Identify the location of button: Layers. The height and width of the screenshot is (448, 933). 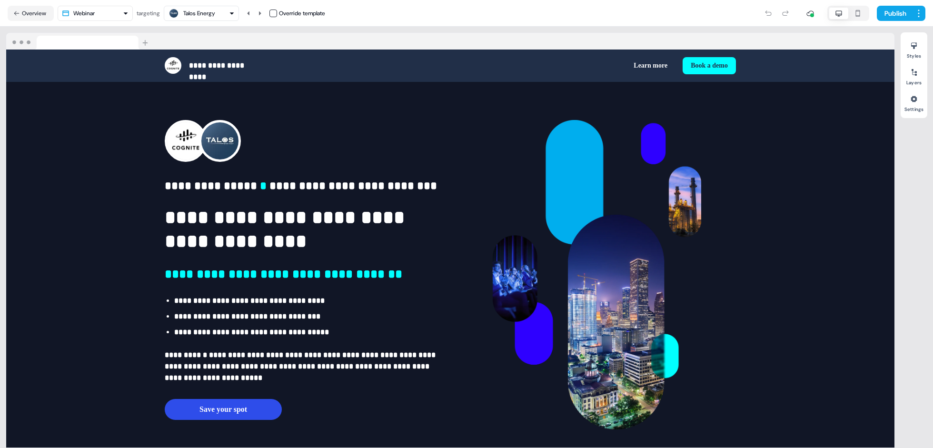
(914, 75).